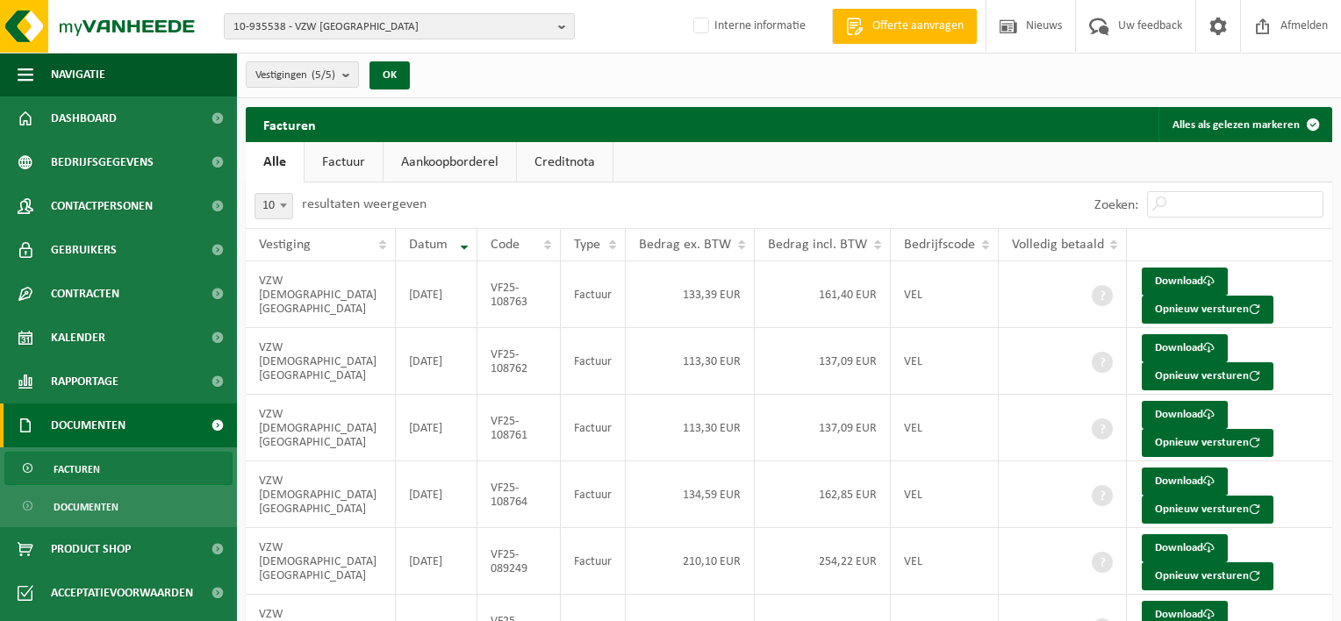 This screenshot has height=621, width=1341. Describe the element at coordinates (76, 469) in the screenshot. I see `span: Facturen` at that location.